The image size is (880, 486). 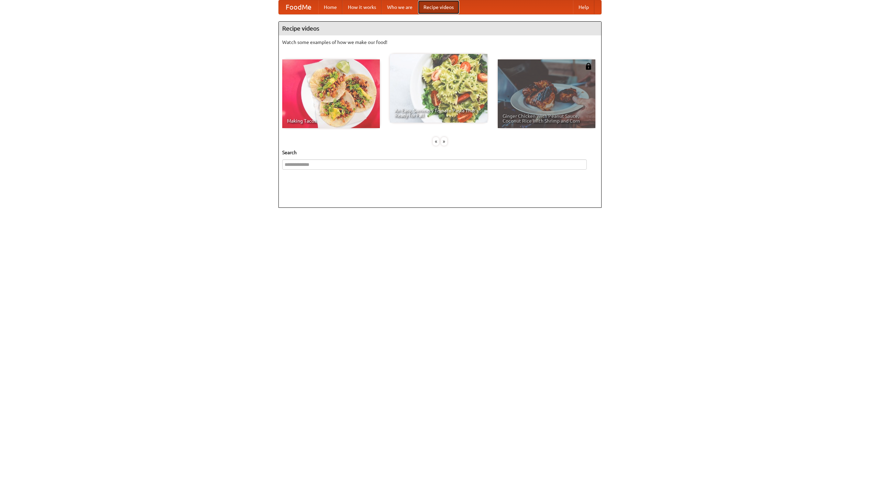 I want to click on h4: Recipe videos, so click(x=440, y=29).